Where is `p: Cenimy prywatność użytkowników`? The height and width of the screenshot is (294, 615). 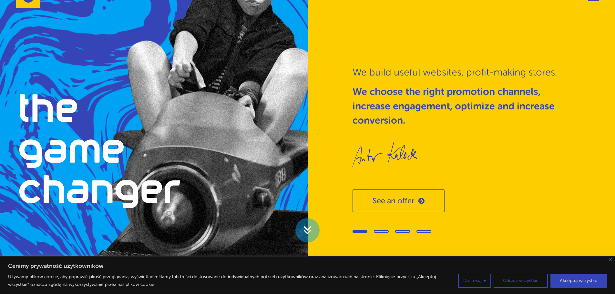 p: Cenimy prywatność użytkowników is located at coordinates (307, 266).